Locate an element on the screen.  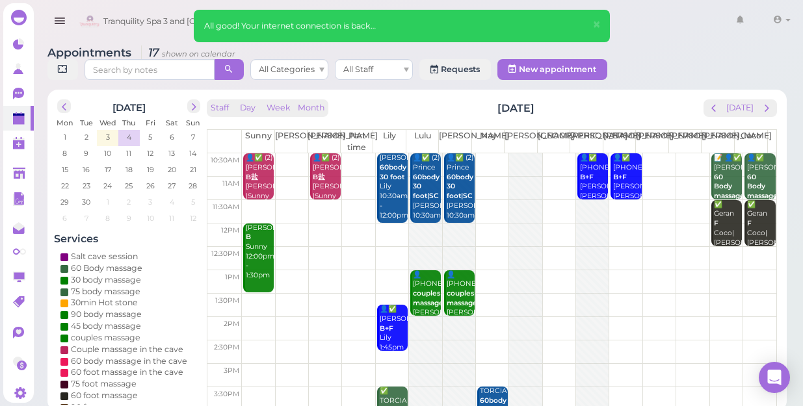
span: 29 is located at coordinates (64, 202).